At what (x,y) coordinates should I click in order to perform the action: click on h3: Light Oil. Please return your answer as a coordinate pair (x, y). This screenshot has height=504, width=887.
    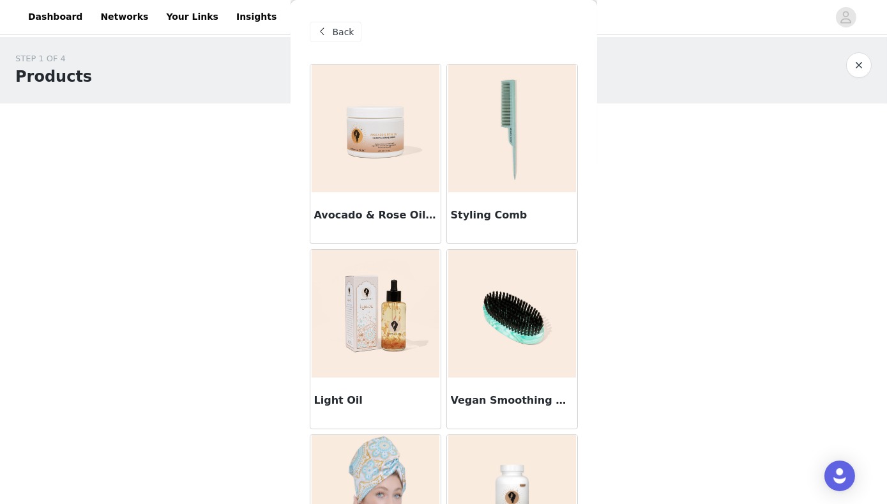
    Looking at the image, I should click on (376, 401).